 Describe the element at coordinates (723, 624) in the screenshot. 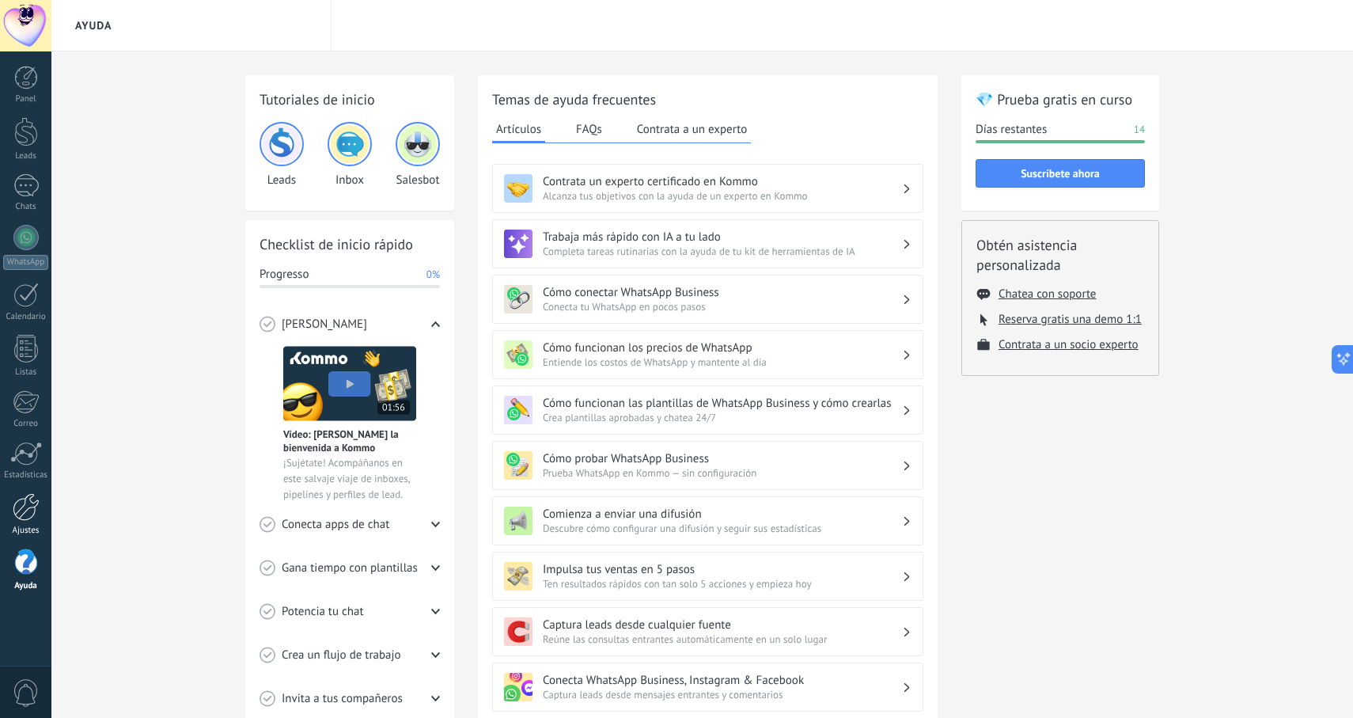

I see `h3: Captura leads desde cualquier fuente` at that location.